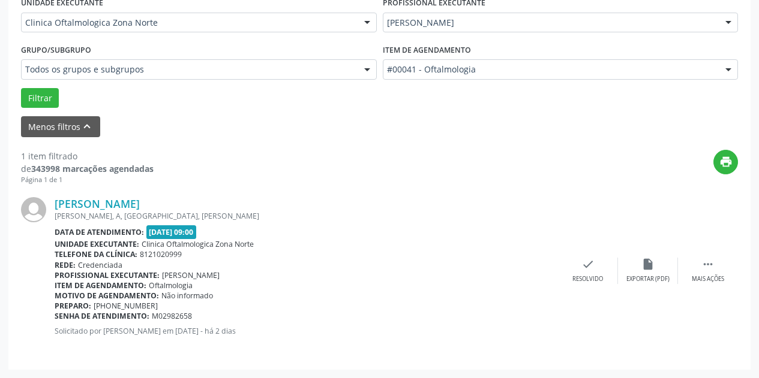 This screenshot has height=378, width=759. What do you see at coordinates (73, 306) in the screenshot?
I see `b: Preparo:` at bounding box center [73, 306].